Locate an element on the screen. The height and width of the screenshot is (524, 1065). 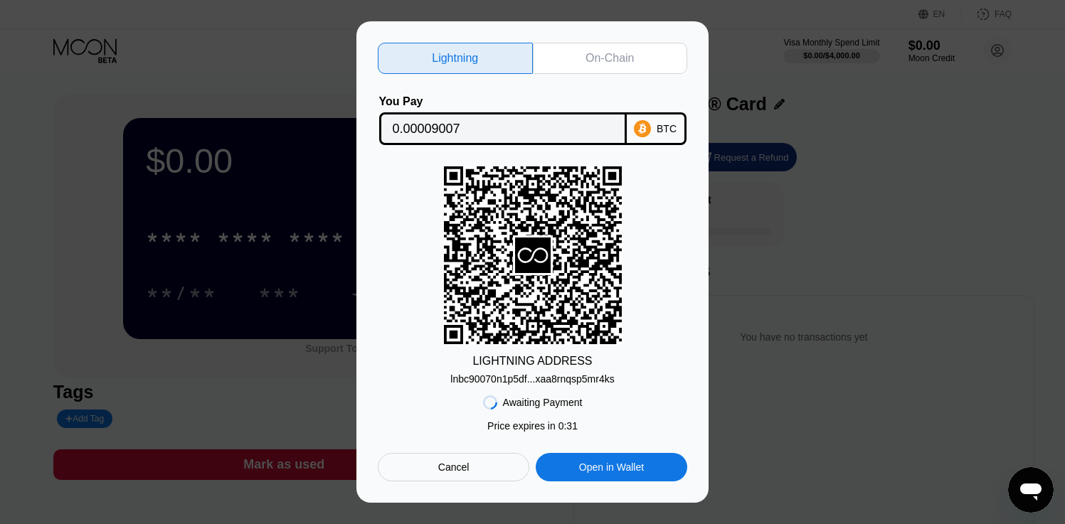
div: Awaiting Payment is located at coordinates (543, 403).